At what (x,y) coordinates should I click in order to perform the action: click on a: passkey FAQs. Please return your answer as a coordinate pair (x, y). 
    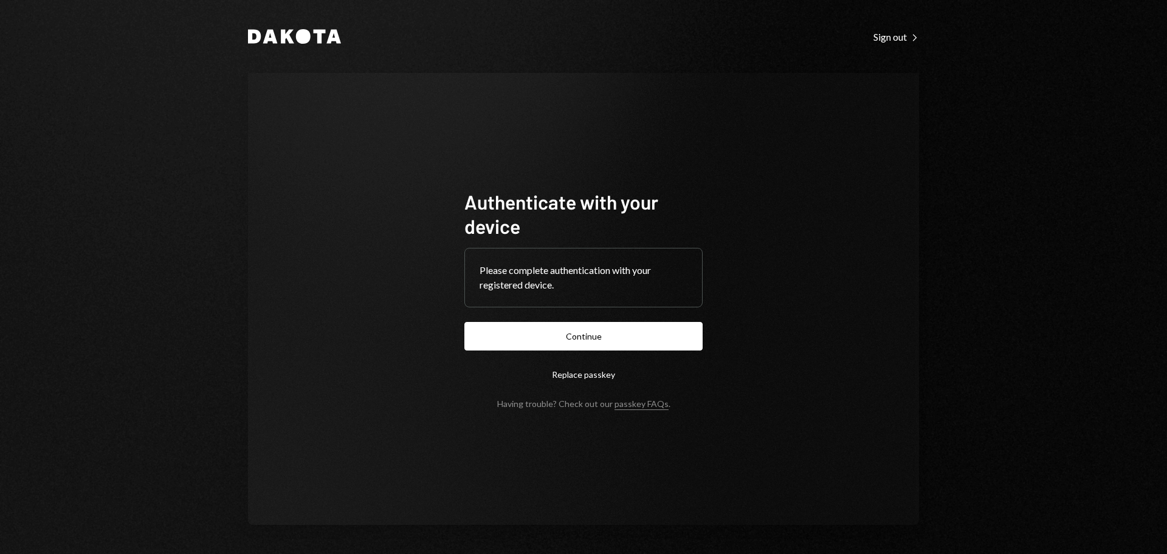
    Looking at the image, I should click on (641, 404).